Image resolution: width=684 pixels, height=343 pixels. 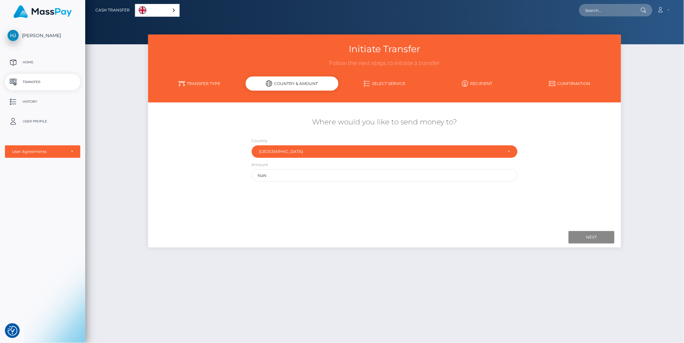 What do you see at coordinates (112, 10) in the screenshot?
I see `a: Cash Transfer` at bounding box center [112, 10].